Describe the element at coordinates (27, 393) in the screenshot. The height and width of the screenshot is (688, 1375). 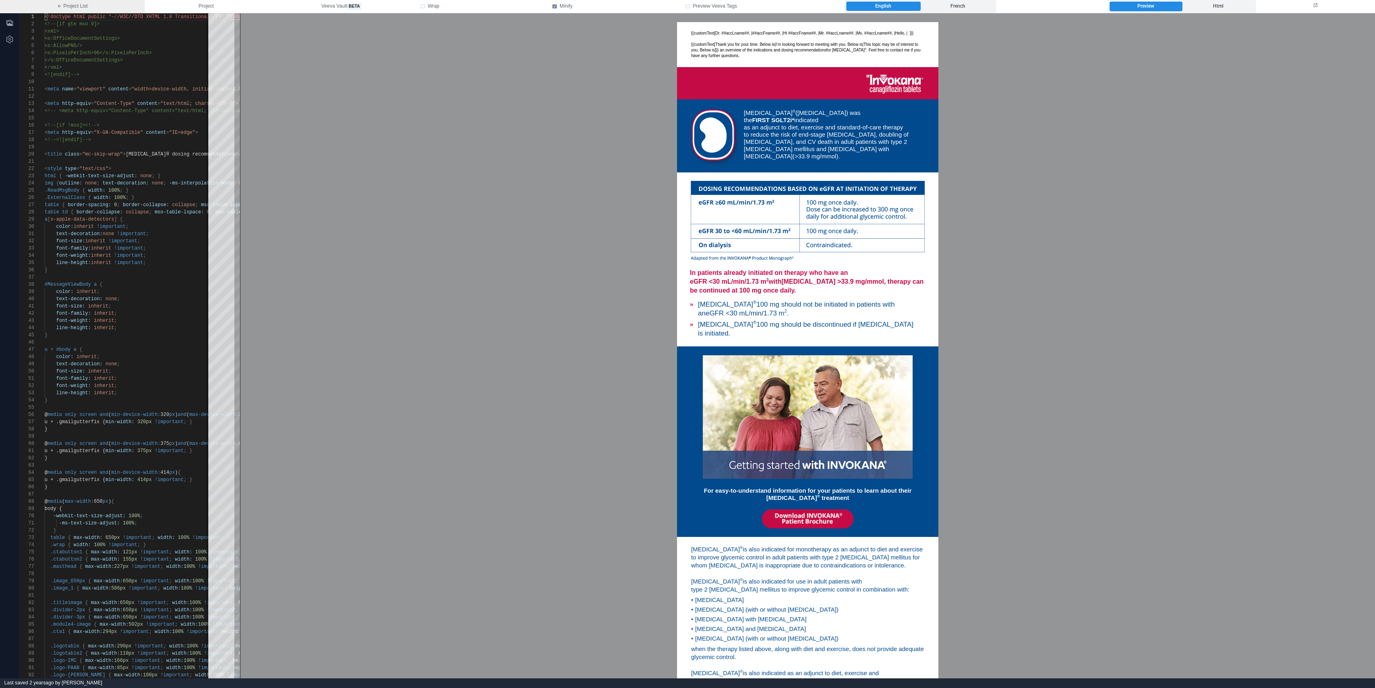
I see `div: 53` at that location.